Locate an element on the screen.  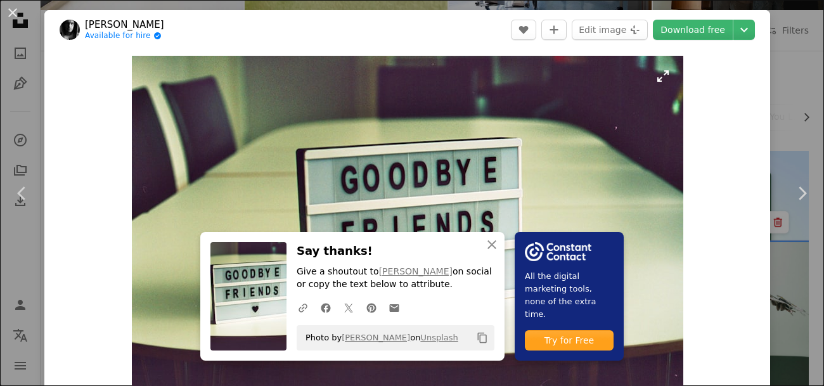
a: All the digital marketing tools, none of the extra time.Try for Free is located at coordinates (570, 296).